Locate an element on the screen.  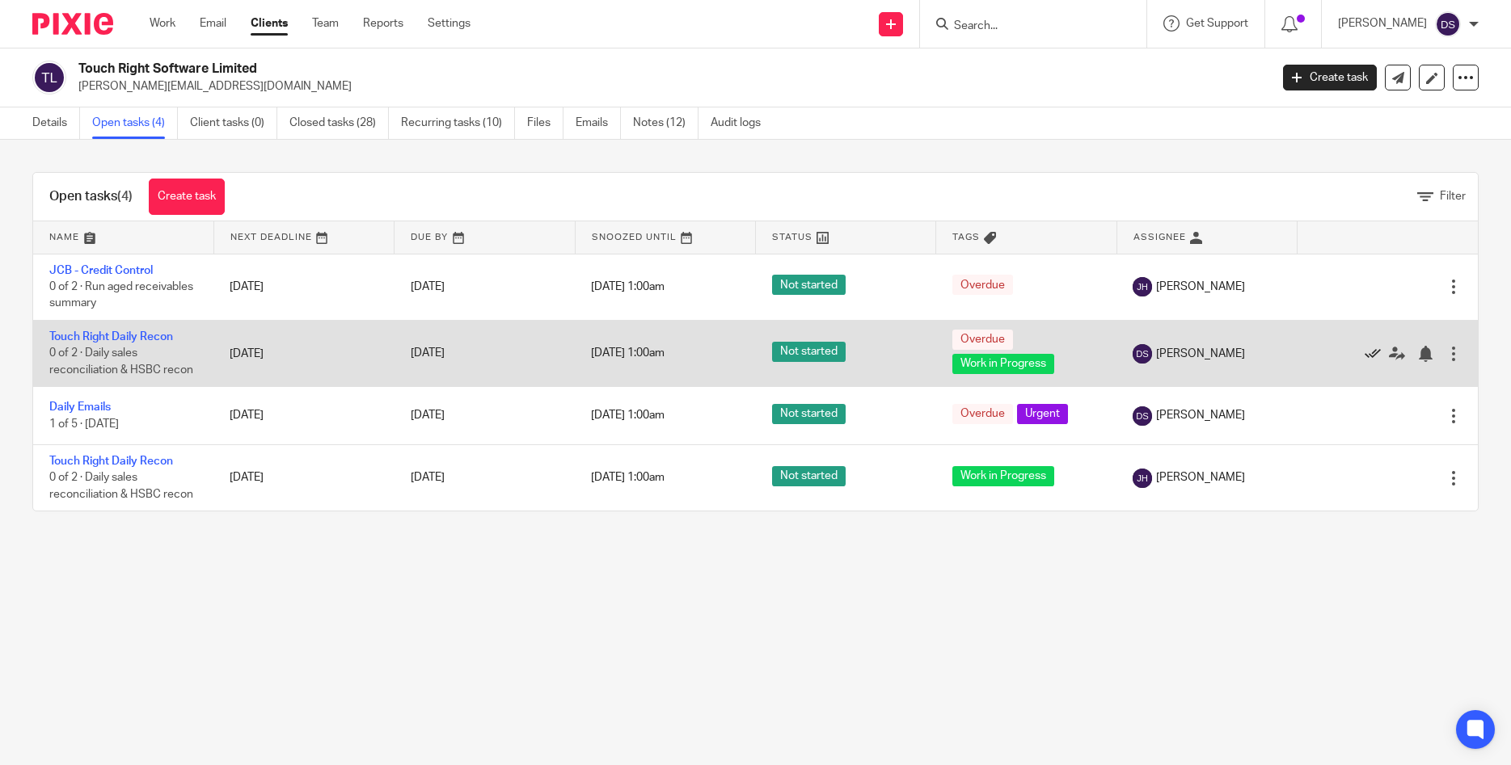
a: Files is located at coordinates (545, 123).